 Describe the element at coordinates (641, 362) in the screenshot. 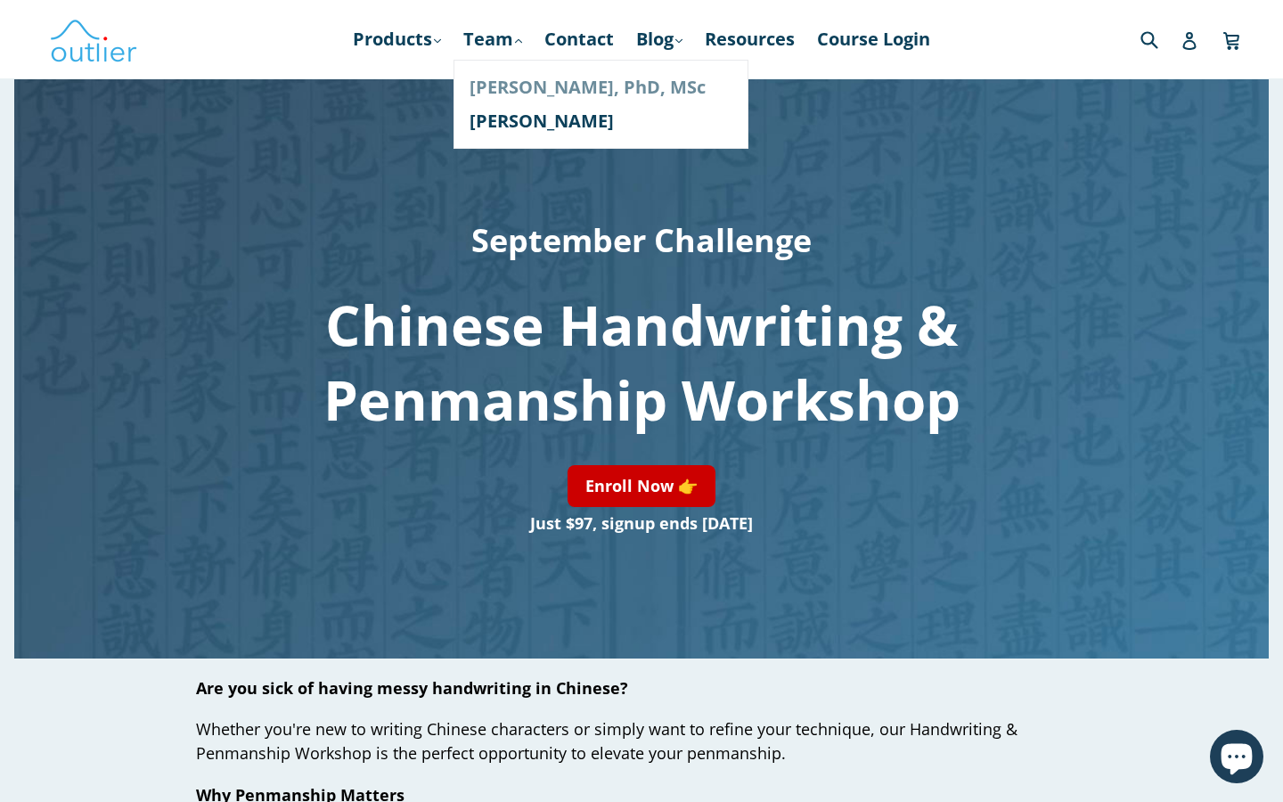

I see `h1: Chinese Handwriting & Penmanship Workshop` at that location.